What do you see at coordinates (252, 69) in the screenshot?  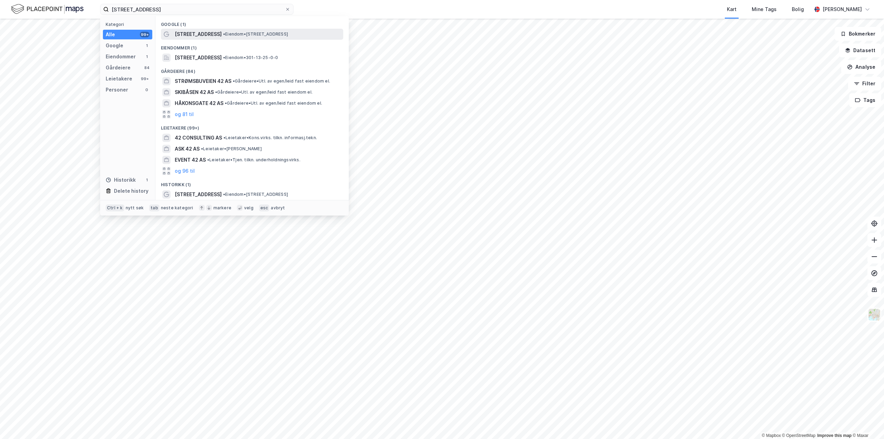 I see `div: Gårdeiere (84)` at bounding box center [252, 69].